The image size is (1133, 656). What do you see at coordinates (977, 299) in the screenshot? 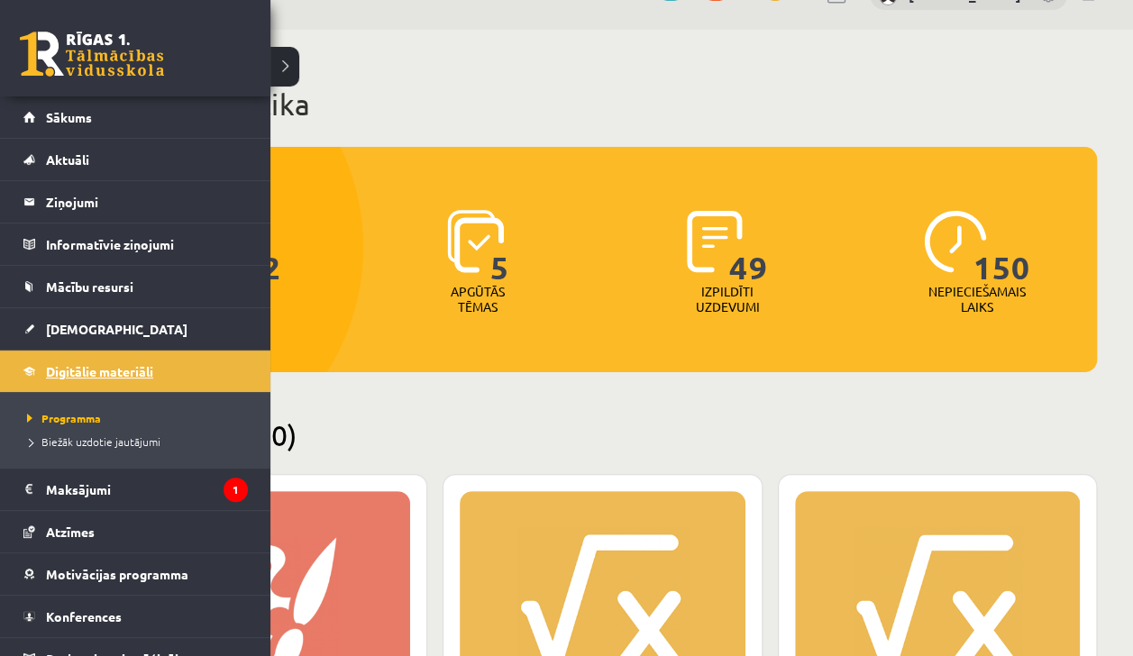
I see `p: Nepieciešamais laiks` at bounding box center [977, 299].